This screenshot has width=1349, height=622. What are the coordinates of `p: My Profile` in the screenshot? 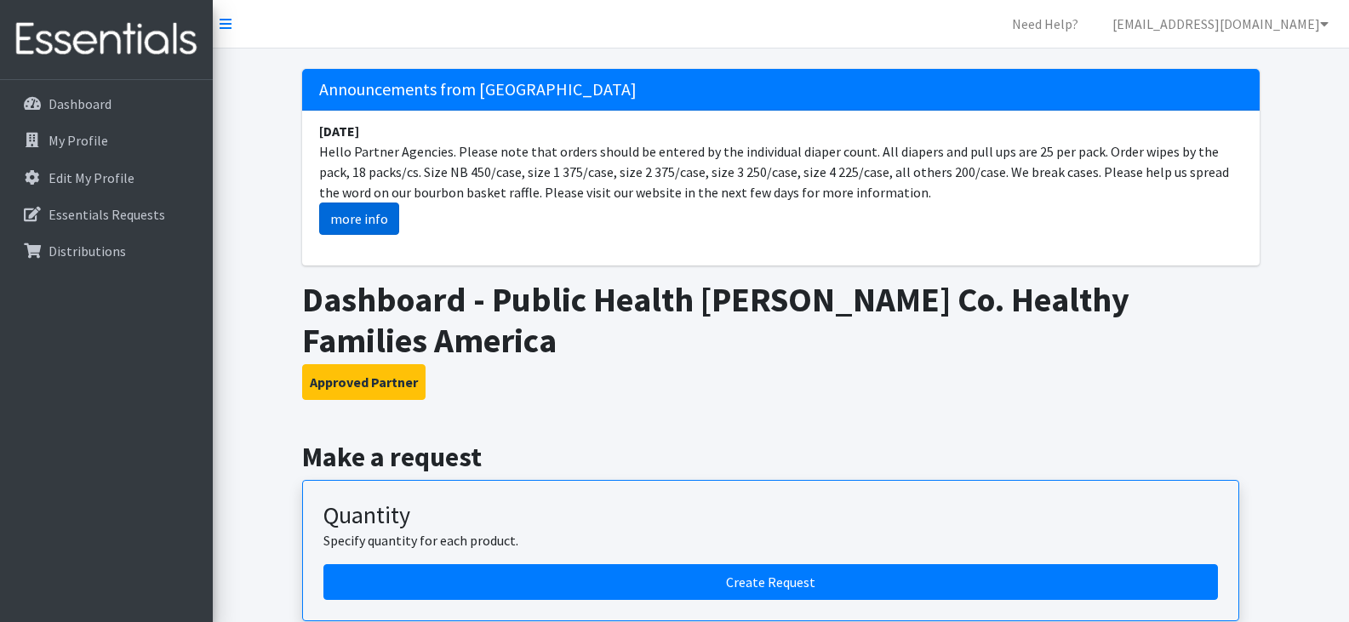 It's located at (78, 140).